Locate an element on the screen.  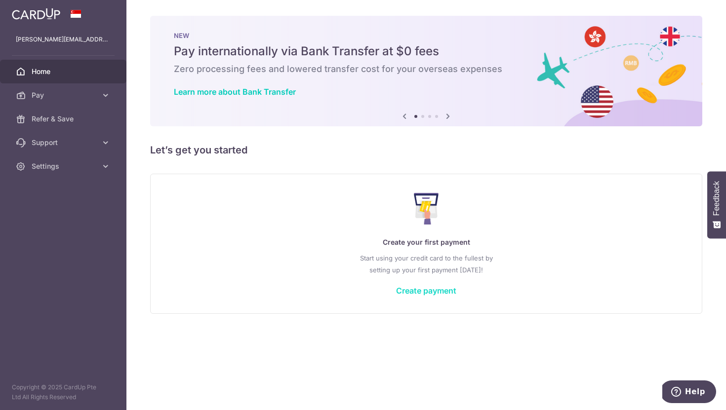
span: Help is located at coordinates (33, 11).